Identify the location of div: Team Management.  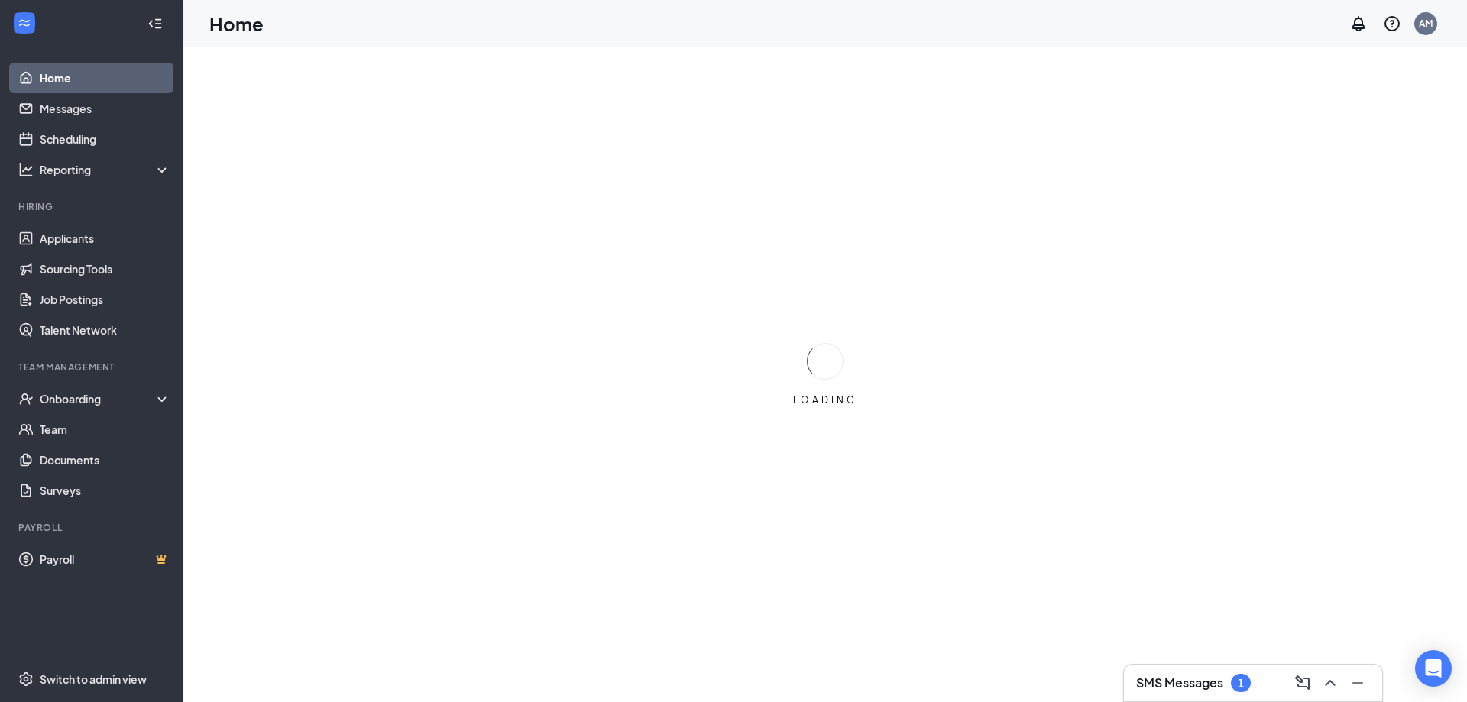
(92, 367).